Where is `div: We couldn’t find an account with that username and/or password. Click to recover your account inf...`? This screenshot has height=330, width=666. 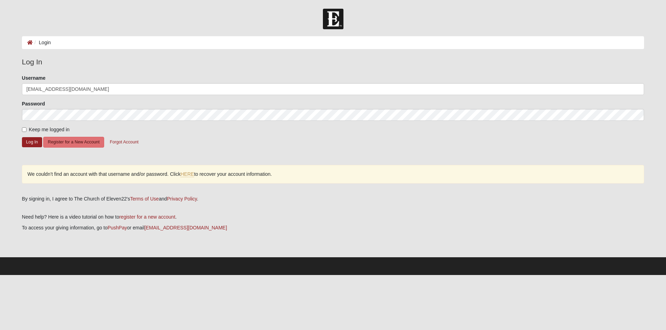 div: We couldn’t find an account with that username and/or password. Click to recover your account inf... is located at coordinates (333, 174).